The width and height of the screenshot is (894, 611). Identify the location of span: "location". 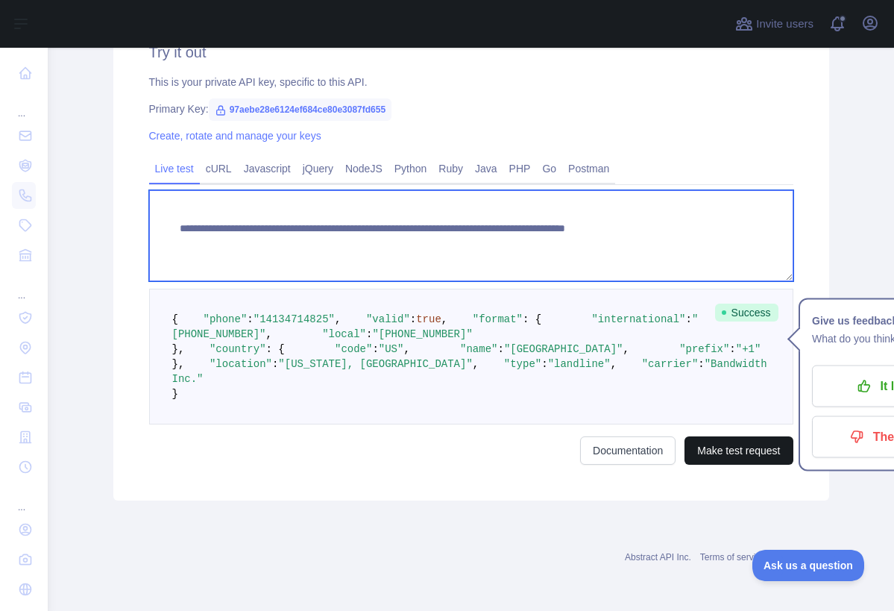
(241, 364).